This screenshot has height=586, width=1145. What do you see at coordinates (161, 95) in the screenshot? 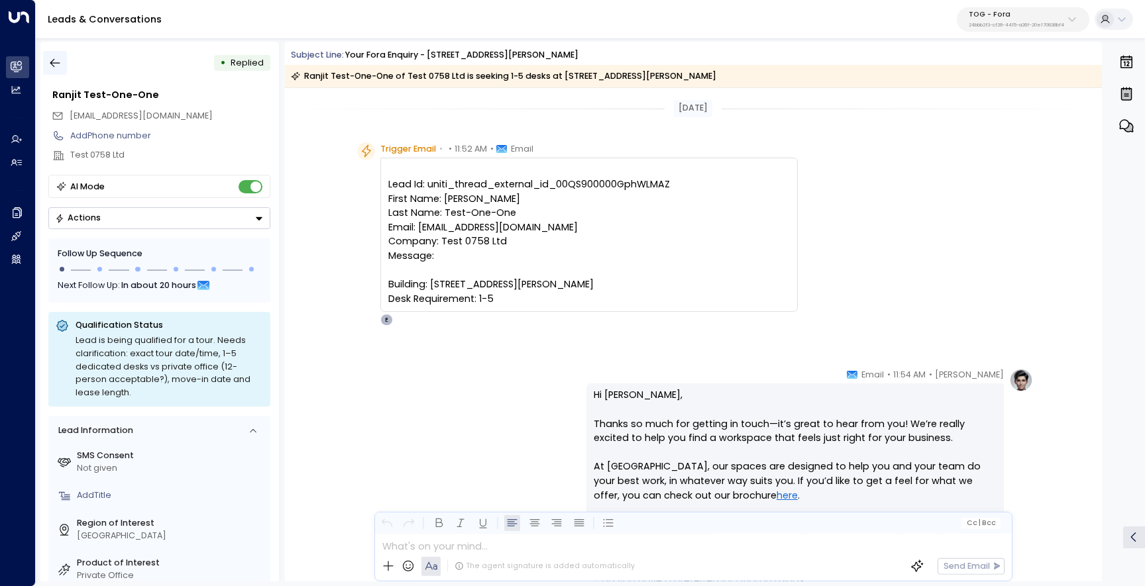
I see `div: Ranjit Test-One-One` at bounding box center [161, 95].